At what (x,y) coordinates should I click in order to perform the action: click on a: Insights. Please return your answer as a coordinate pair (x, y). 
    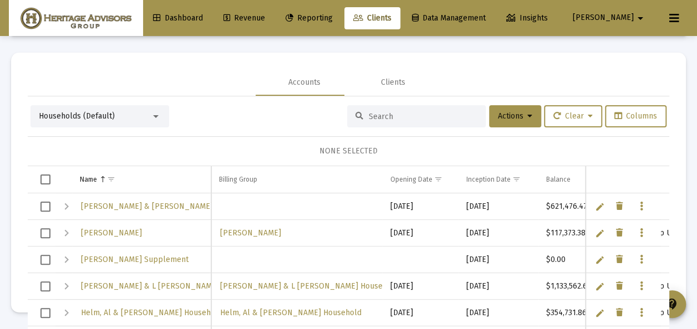
    Looking at the image, I should click on (527, 18).